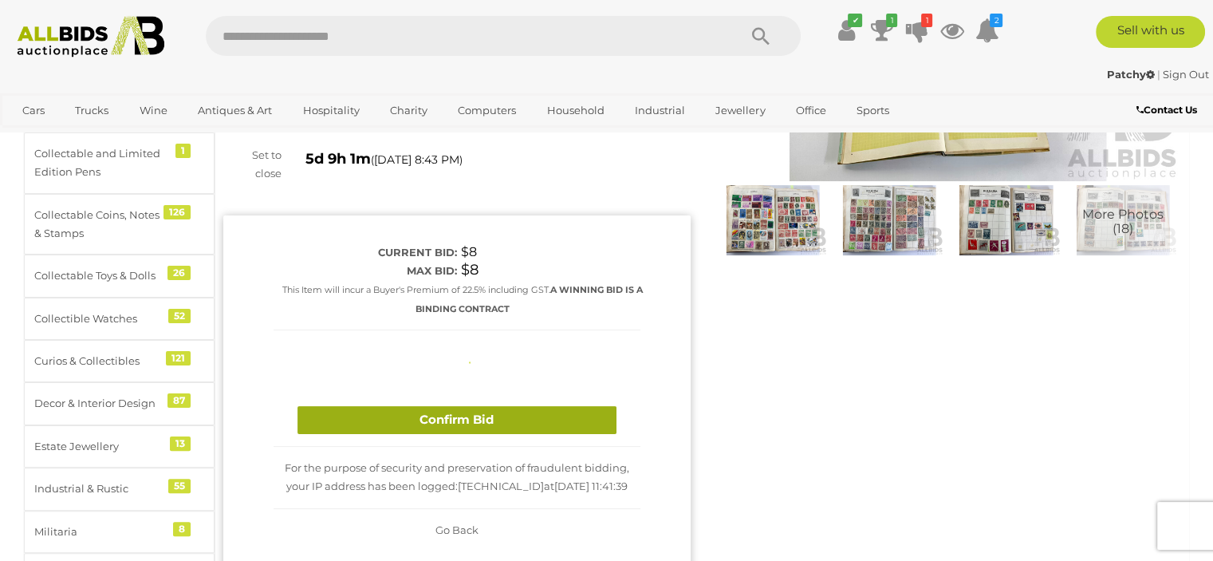 Image resolution: width=1213 pixels, height=561 pixels. What do you see at coordinates (180, 444) in the screenshot?
I see `div: 13` at bounding box center [180, 444].